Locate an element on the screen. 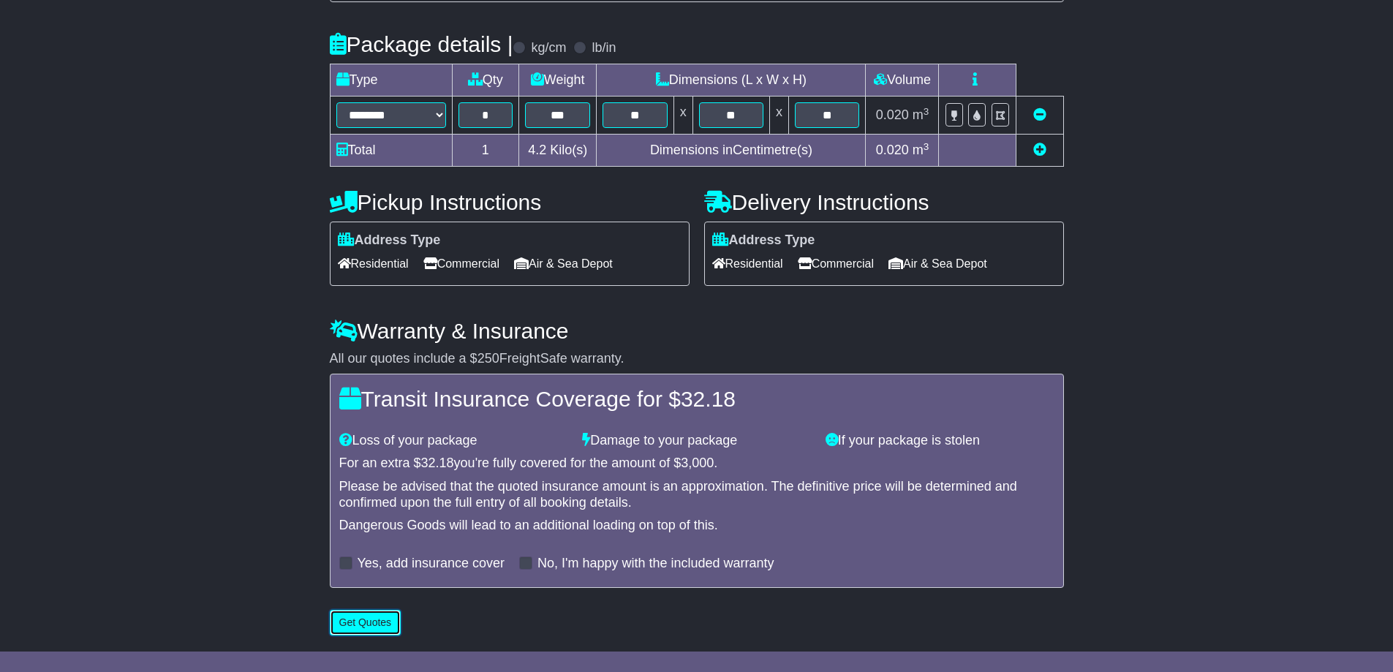 Image resolution: width=1393 pixels, height=672 pixels. div: Damage to your package is located at coordinates (696, 441).